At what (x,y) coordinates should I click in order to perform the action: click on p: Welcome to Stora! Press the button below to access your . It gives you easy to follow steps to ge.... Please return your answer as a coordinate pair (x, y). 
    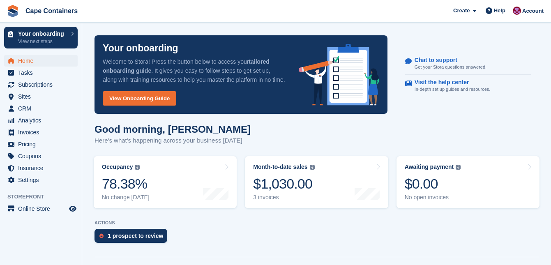
    Looking at the image, I should click on (194, 71).